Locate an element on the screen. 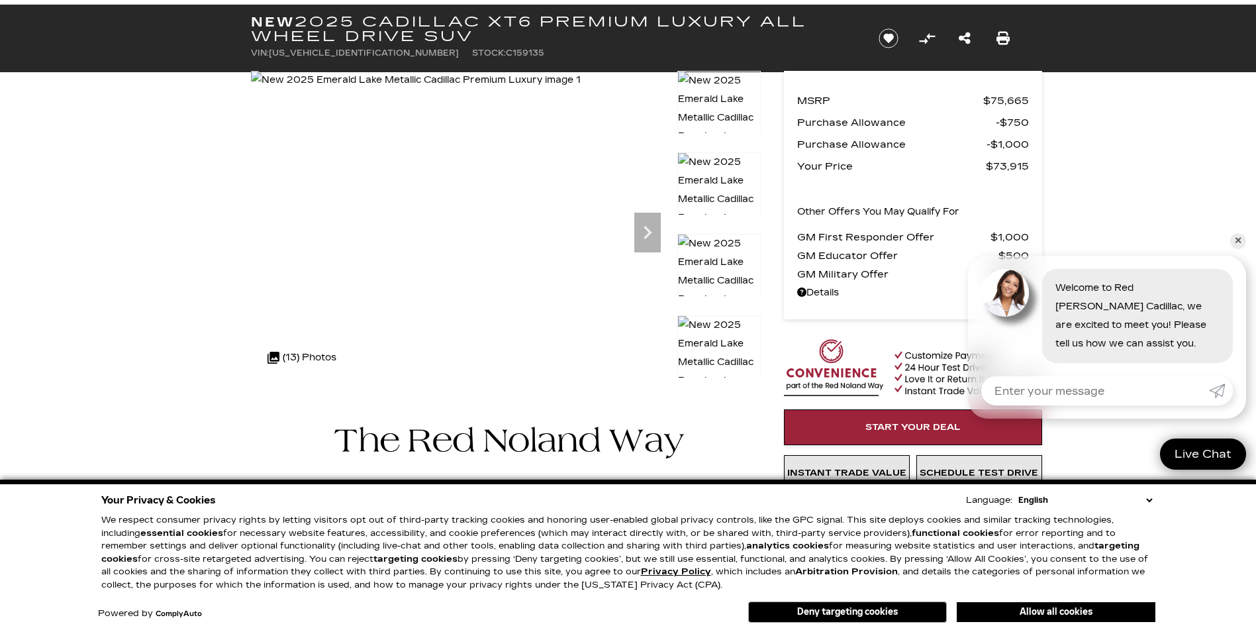 The image size is (1256, 632). span: Start Your Deal is located at coordinates (913, 427).